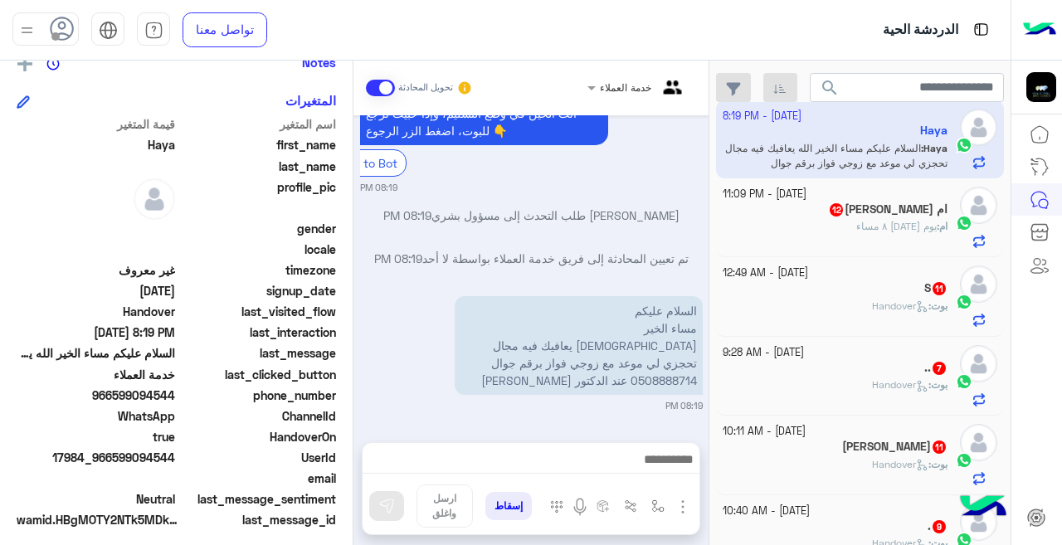 The height and width of the screenshot is (545, 1062). What do you see at coordinates (658, 506) in the screenshot?
I see `button: select flow` at bounding box center [658, 506].